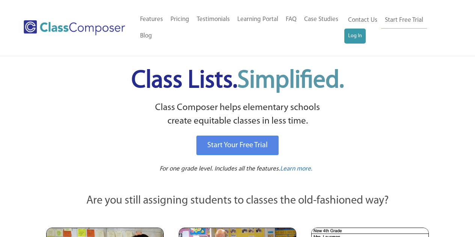  Describe the element at coordinates (296, 169) in the screenshot. I see `span: Learn more.` at that location.